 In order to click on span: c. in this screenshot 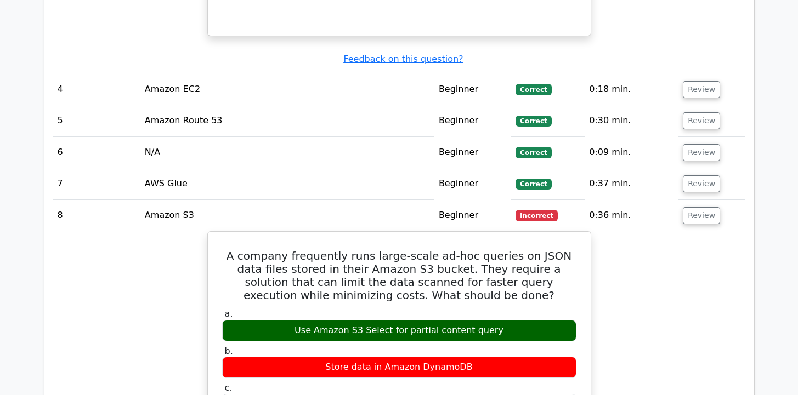, I will do `click(229, 388)`.